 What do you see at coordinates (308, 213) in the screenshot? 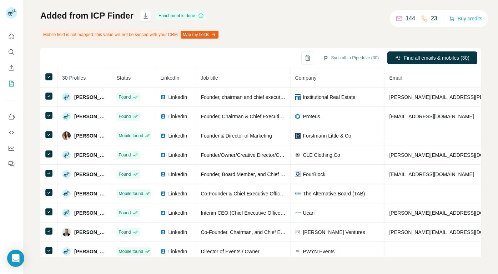
I see `span: Ucari` at bounding box center [308, 213].